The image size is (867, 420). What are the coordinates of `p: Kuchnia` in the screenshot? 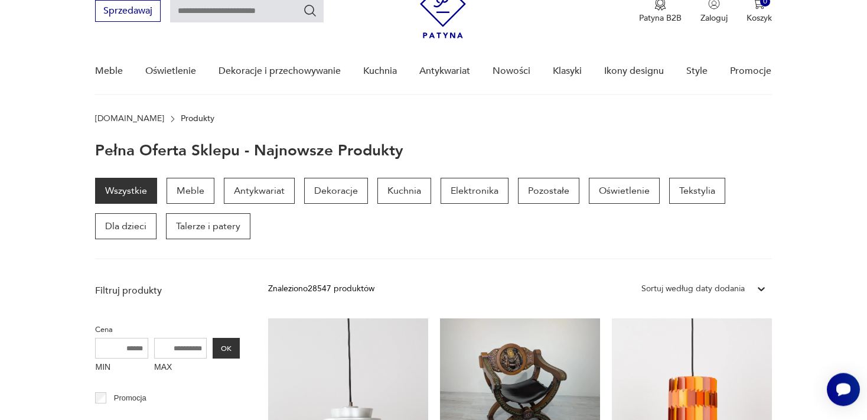 It's located at (404, 191).